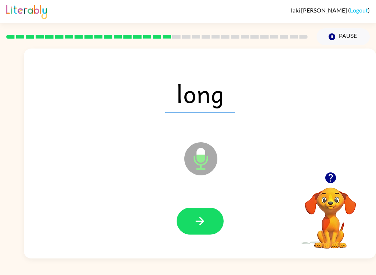 The image size is (376, 275). Describe the element at coordinates (200, 93) in the screenshot. I see `span: long` at that location.